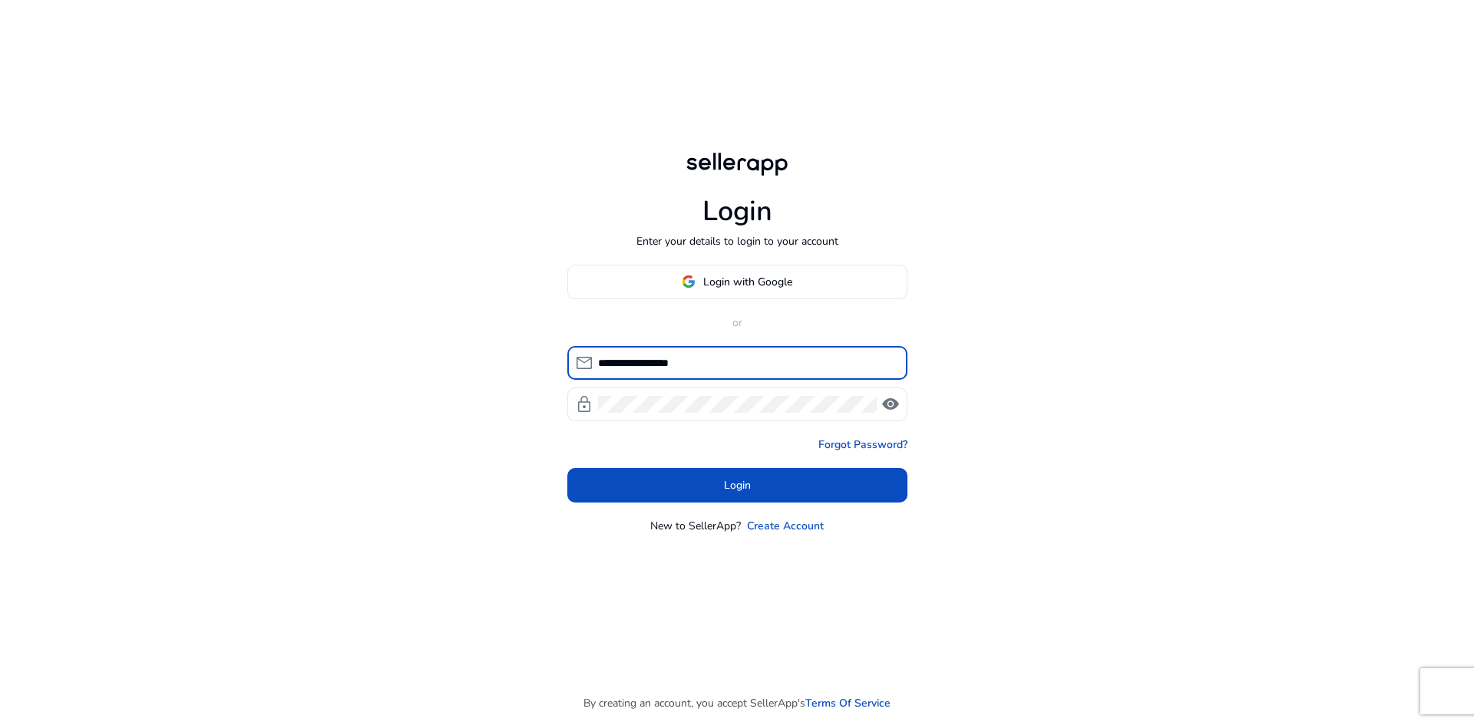  What do you see at coordinates (695, 526) in the screenshot?
I see `p: New to SellerApp?` at bounding box center [695, 526].